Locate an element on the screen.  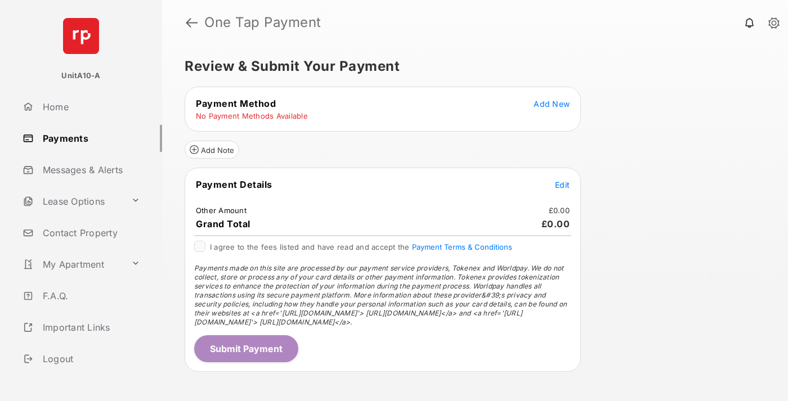
a: Messages & Alerts is located at coordinates (90, 170).